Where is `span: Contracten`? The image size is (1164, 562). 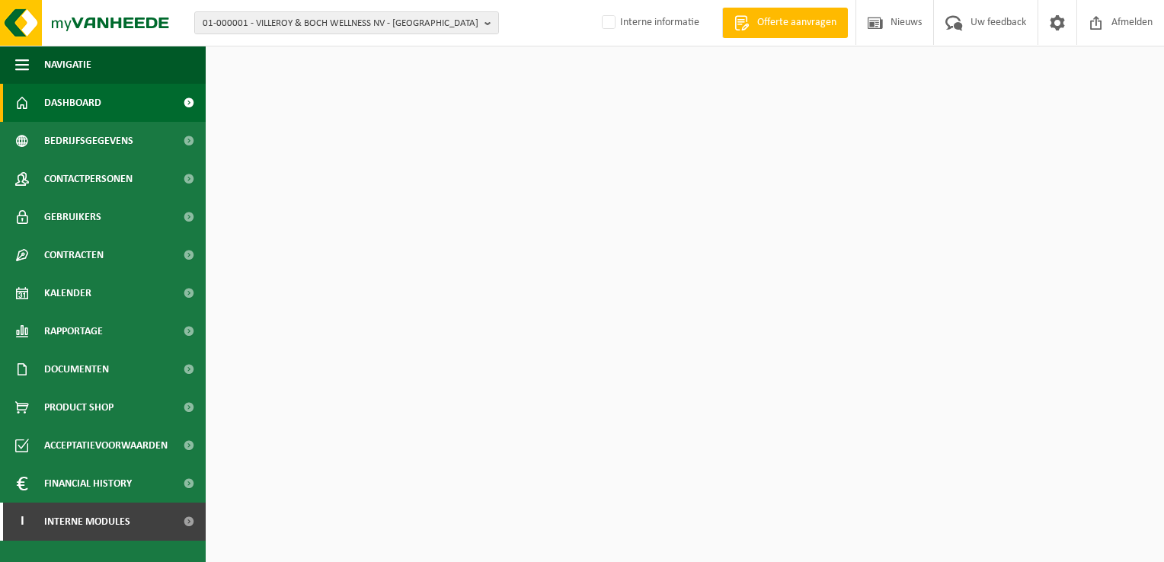 span: Contracten is located at coordinates (74, 255).